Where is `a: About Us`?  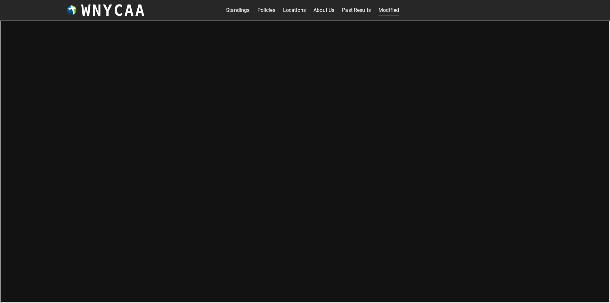 a: About Us is located at coordinates (324, 10).